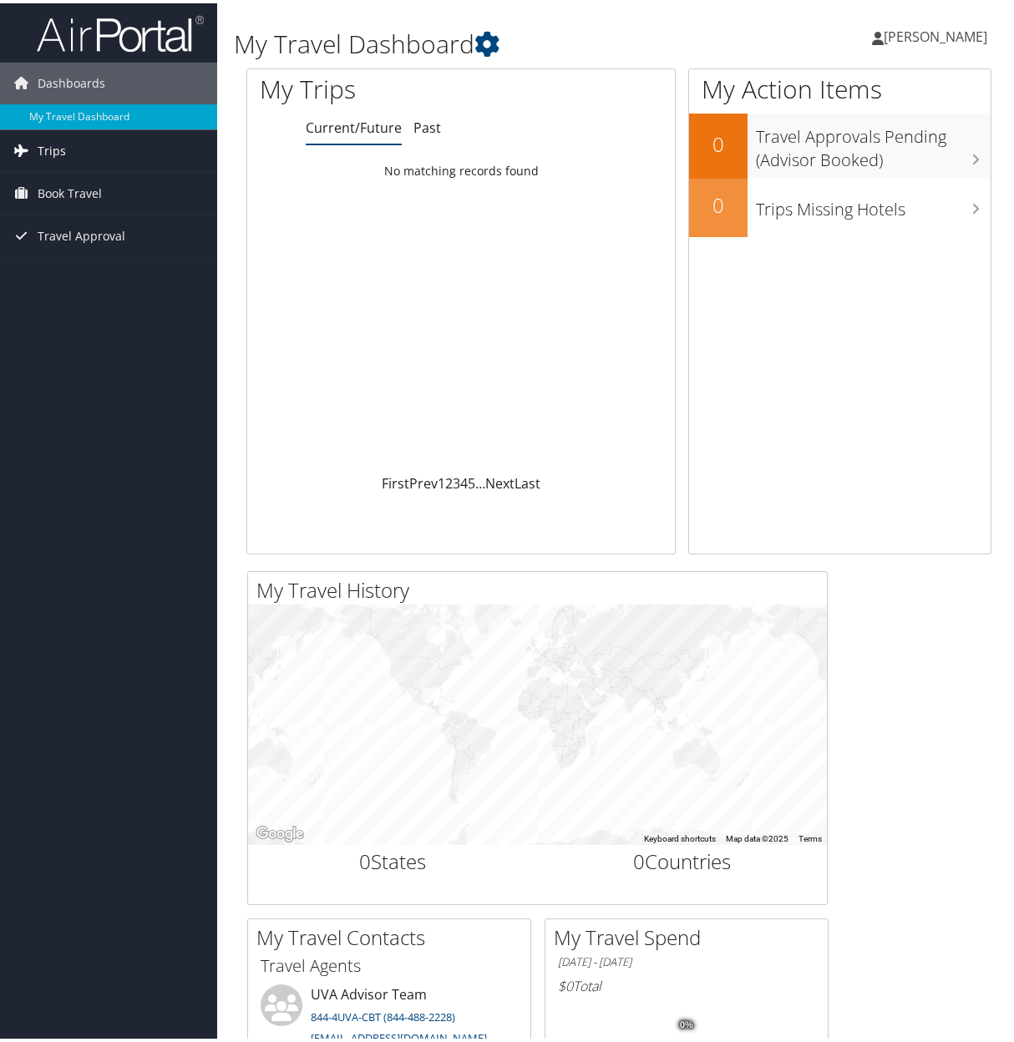 The width and height of the screenshot is (1014, 1042). I want to click on tspan: 0%, so click(687, 1022).